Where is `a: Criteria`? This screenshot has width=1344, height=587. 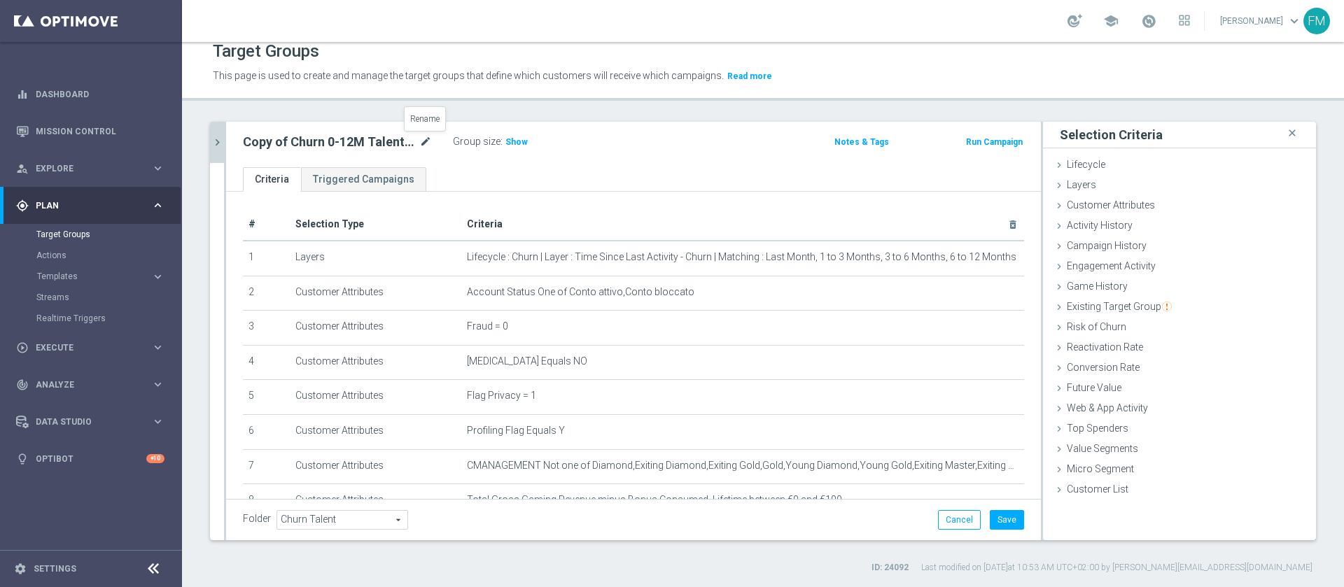
a: Criteria is located at coordinates (272, 179).